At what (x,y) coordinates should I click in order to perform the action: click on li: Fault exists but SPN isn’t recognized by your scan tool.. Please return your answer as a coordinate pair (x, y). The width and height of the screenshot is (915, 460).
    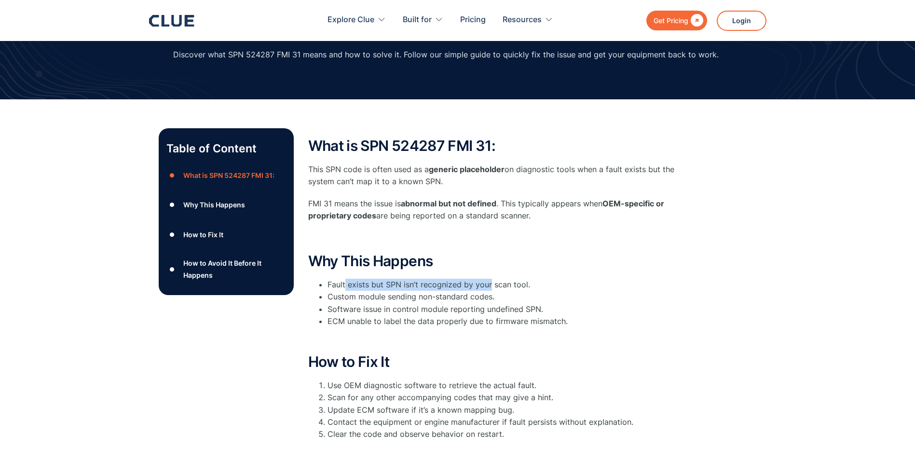
    Looking at the image, I should click on (511, 285).